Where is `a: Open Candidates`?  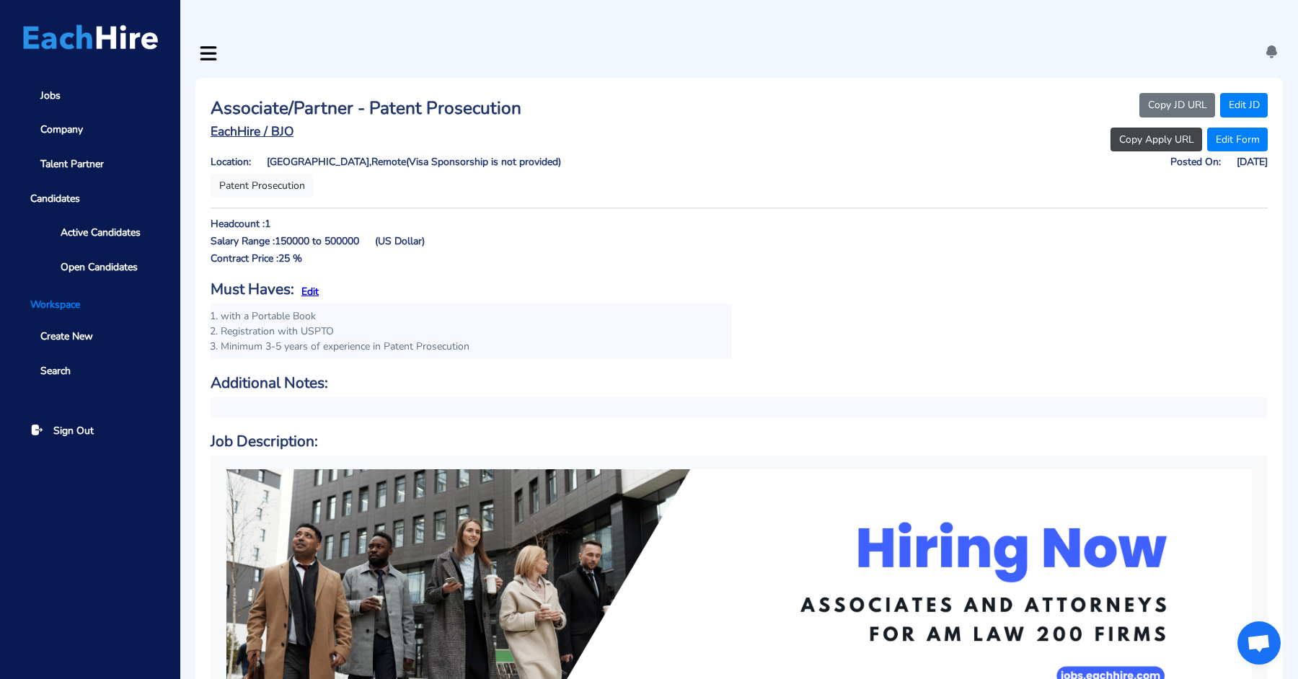 a: Open Candidates is located at coordinates (100, 267).